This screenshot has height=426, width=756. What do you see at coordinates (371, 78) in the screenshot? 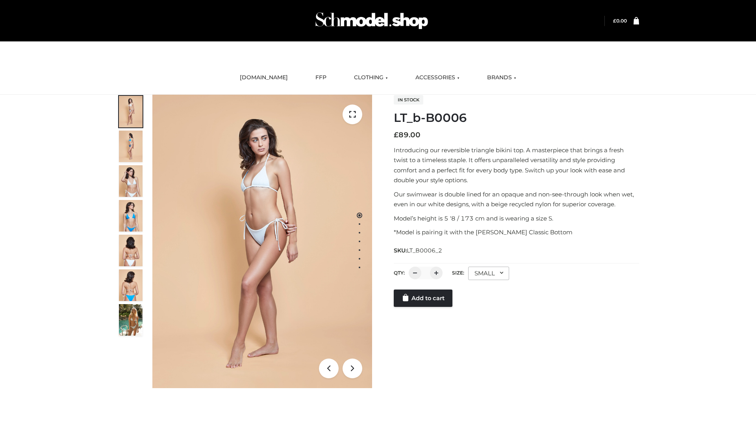
I see `a: CLOTHING` at bounding box center [371, 78].